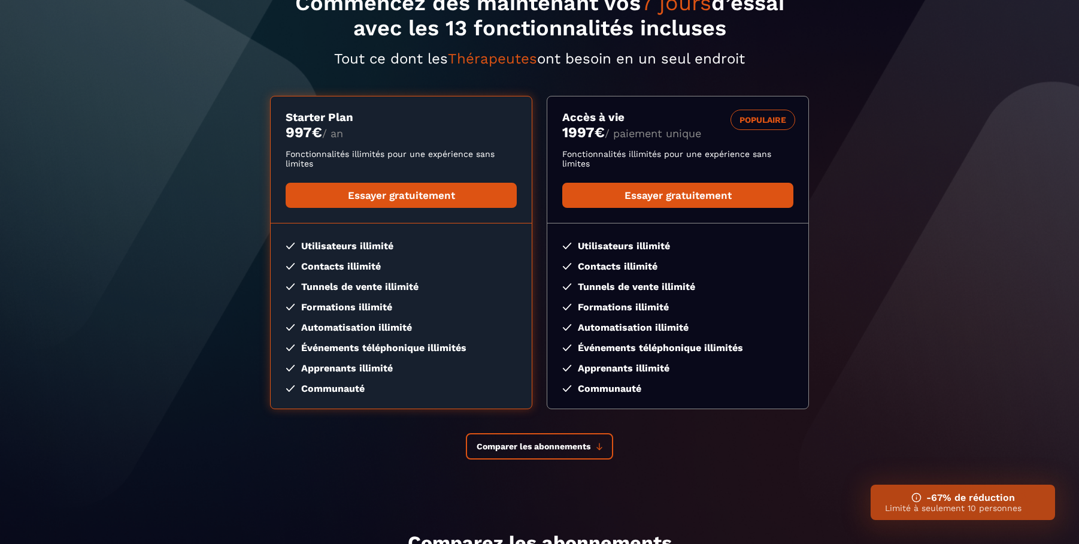 The image size is (1079, 544). What do you see at coordinates (916, 497) in the screenshot?
I see `img: ifno` at bounding box center [916, 497].